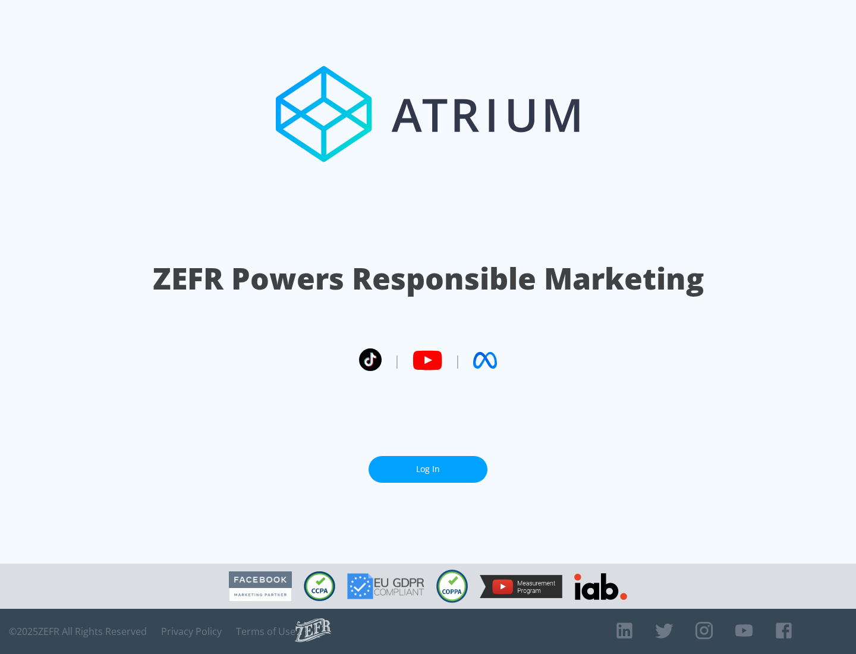 This screenshot has height=654, width=856. What do you see at coordinates (452, 586) in the screenshot?
I see `img: COPPA Compliant` at bounding box center [452, 586].